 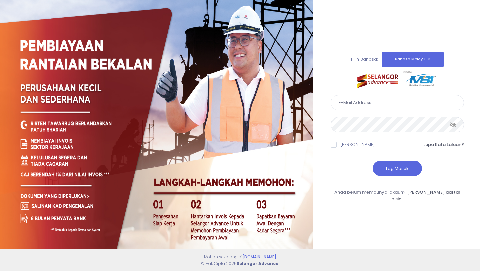 What do you see at coordinates (398, 103) in the screenshot?
I see `input: E-Mail Address` at bounding box center [398, 103].